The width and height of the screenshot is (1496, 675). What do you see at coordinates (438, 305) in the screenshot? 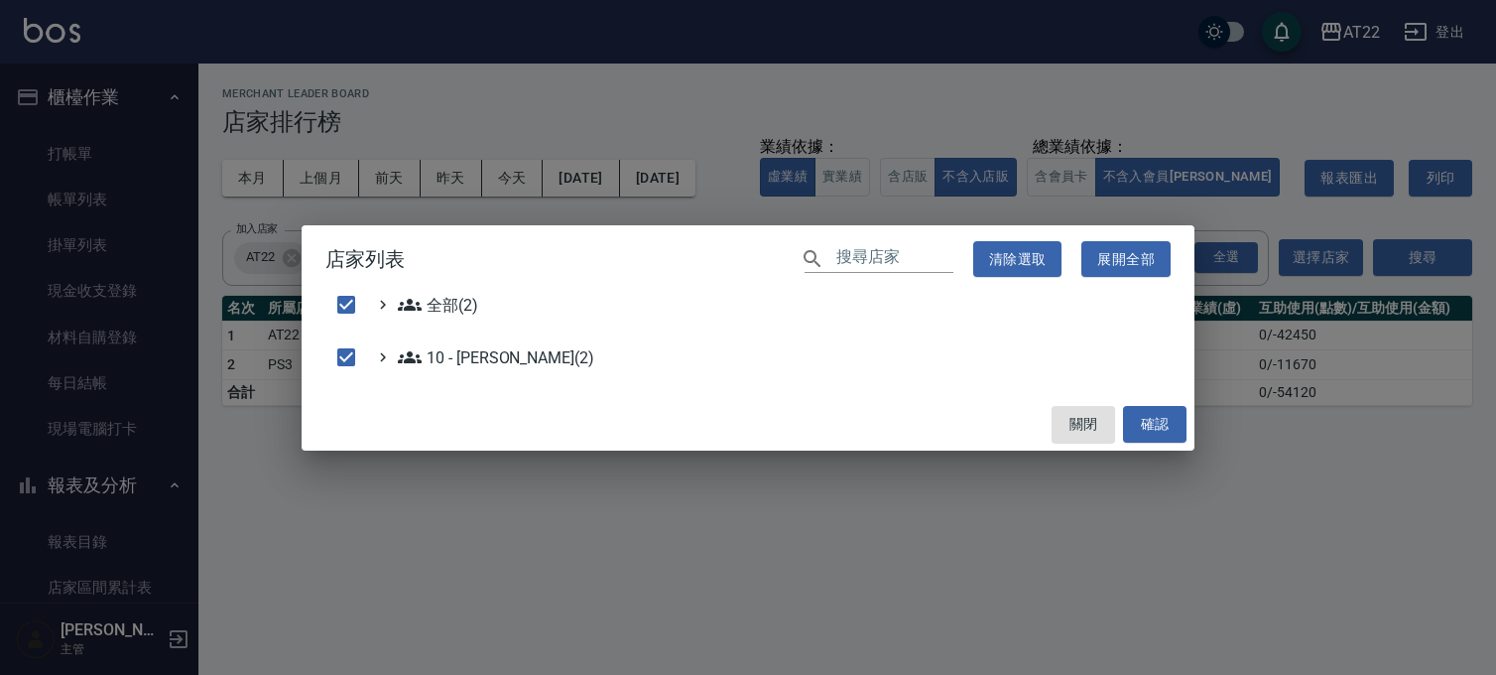
I see `span: 全部(2)` at bounding box center [438, 305].